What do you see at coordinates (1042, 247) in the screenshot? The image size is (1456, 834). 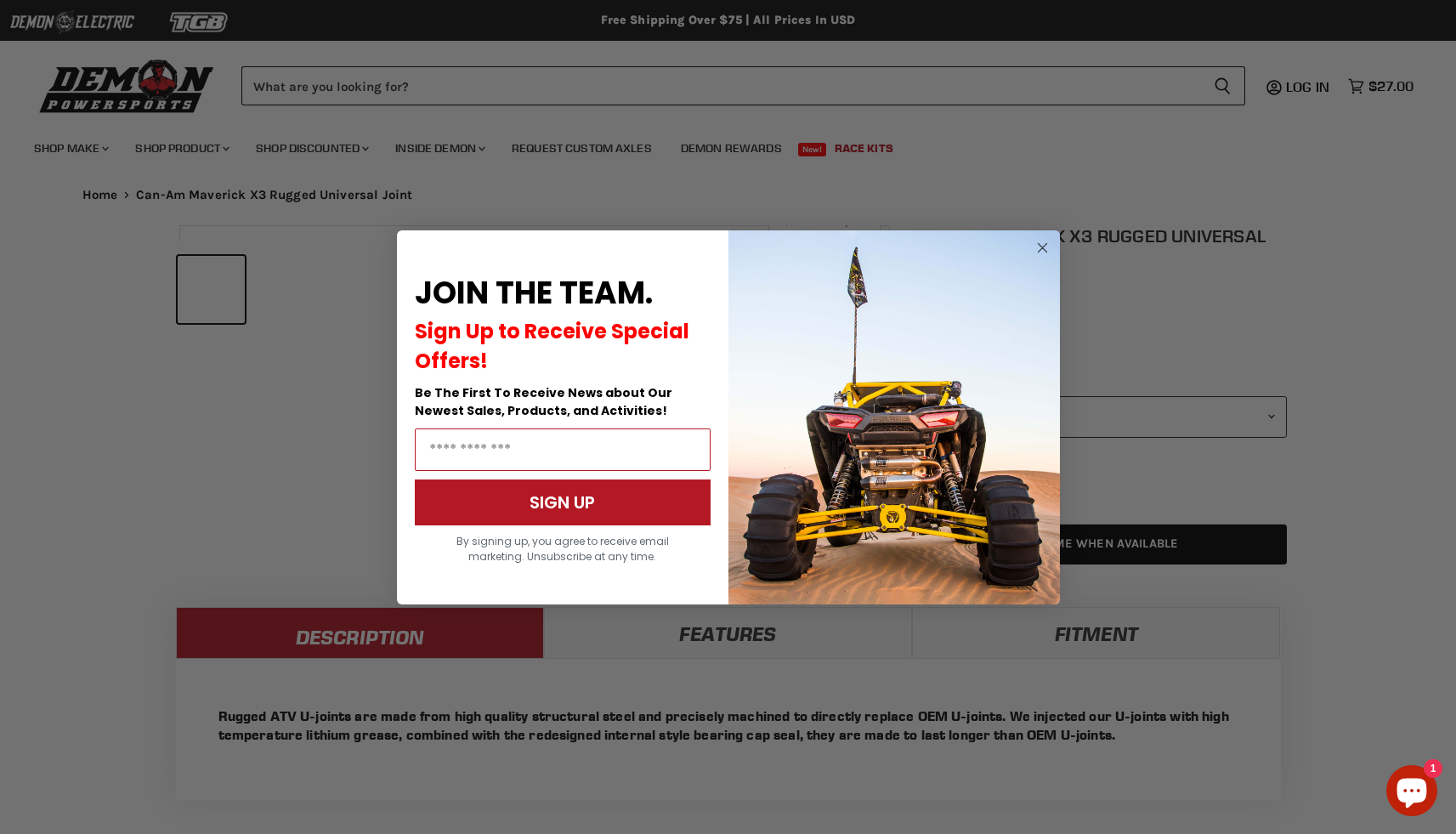 I see `button: Close dialog` at bounding box center [1042, 247].